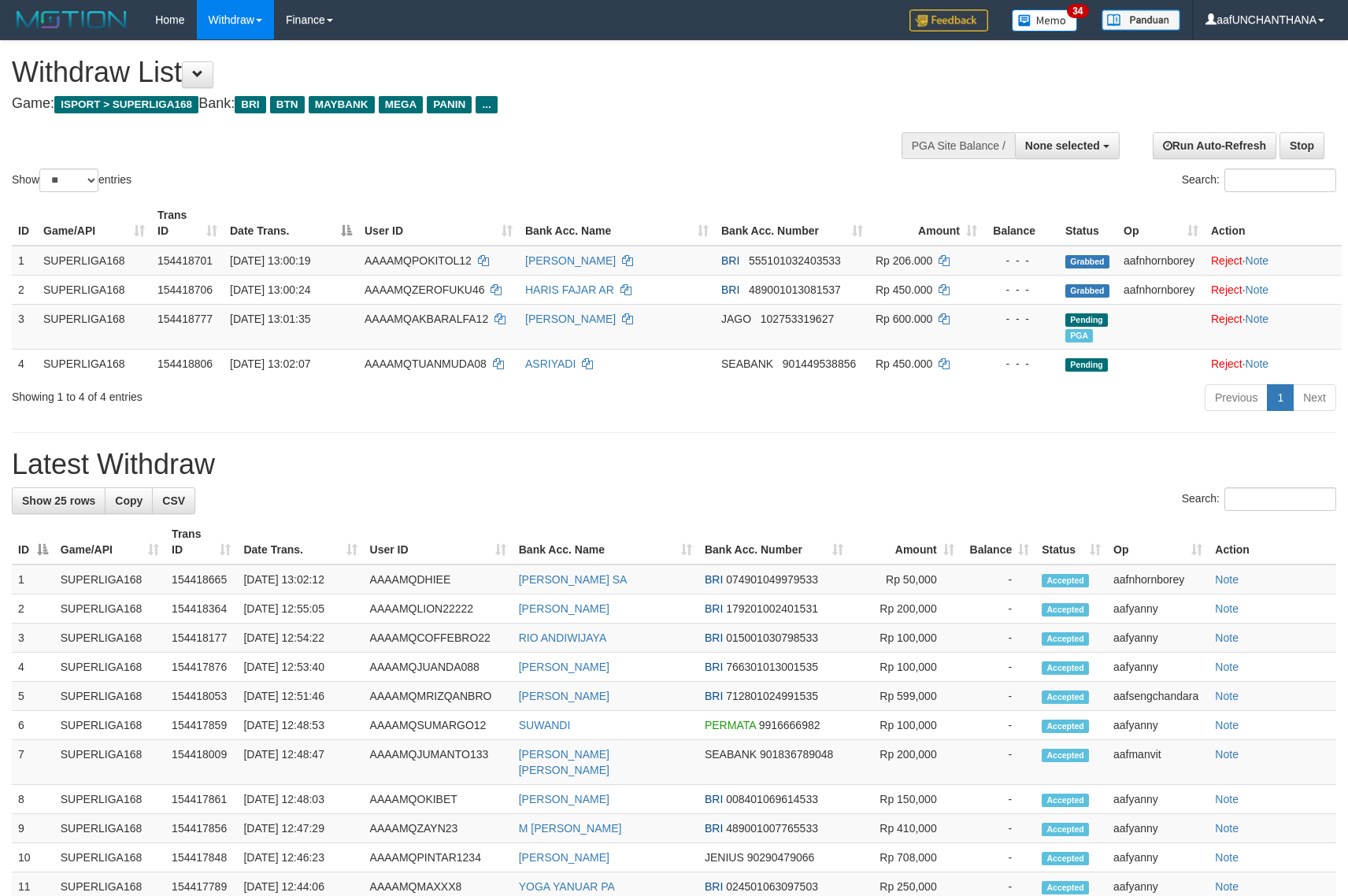 Image resolution: width=1348 pixels, height=896 pixels. Describe the element at coordinates (771, 579) in the screenshot. I see `span: Copy 074901049979533 to clipboard` at that location.